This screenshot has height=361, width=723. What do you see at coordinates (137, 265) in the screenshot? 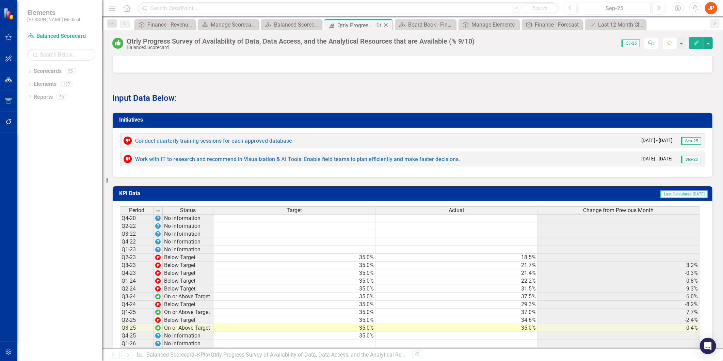
I see `td: Q3-23` at bounding box center [137, 265].